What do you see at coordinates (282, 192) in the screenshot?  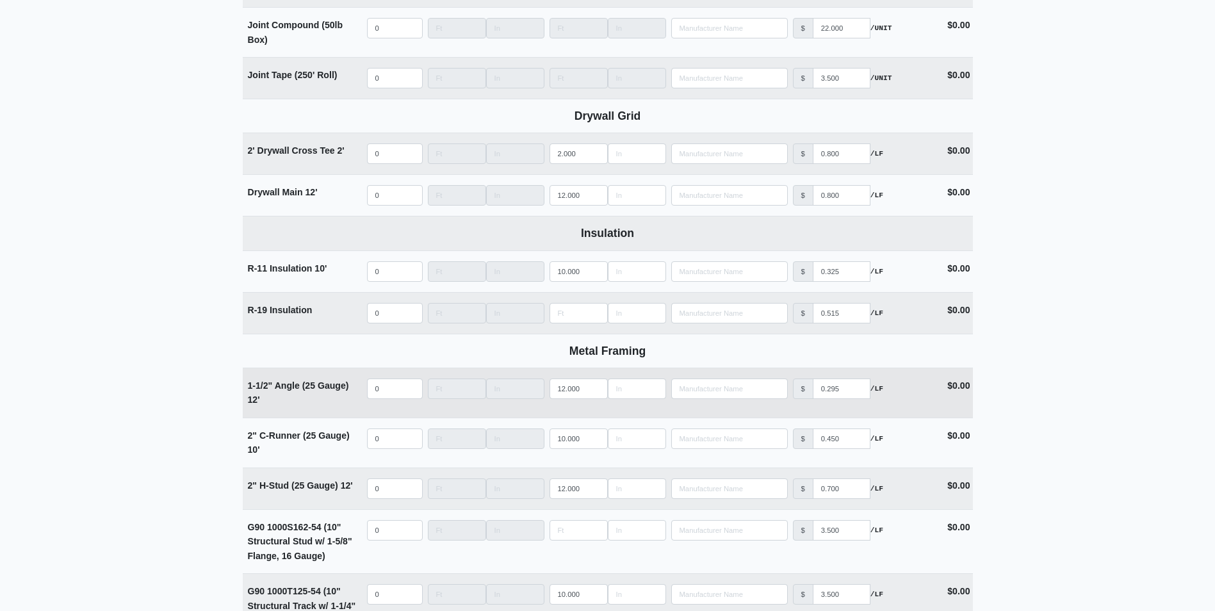 I see `strong: Drywall Main` at bounding box center [282, 192].